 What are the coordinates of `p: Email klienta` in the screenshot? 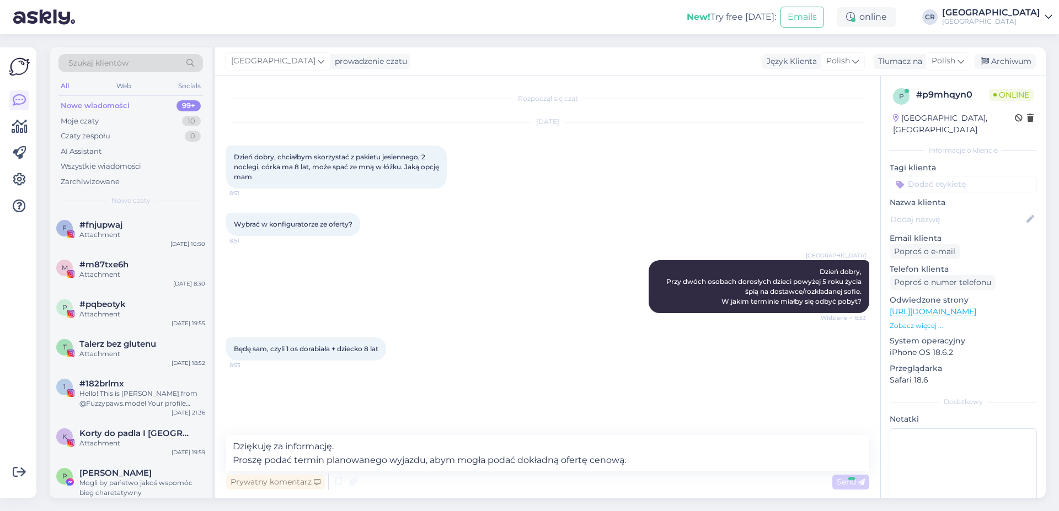 It's located at (963, 238).